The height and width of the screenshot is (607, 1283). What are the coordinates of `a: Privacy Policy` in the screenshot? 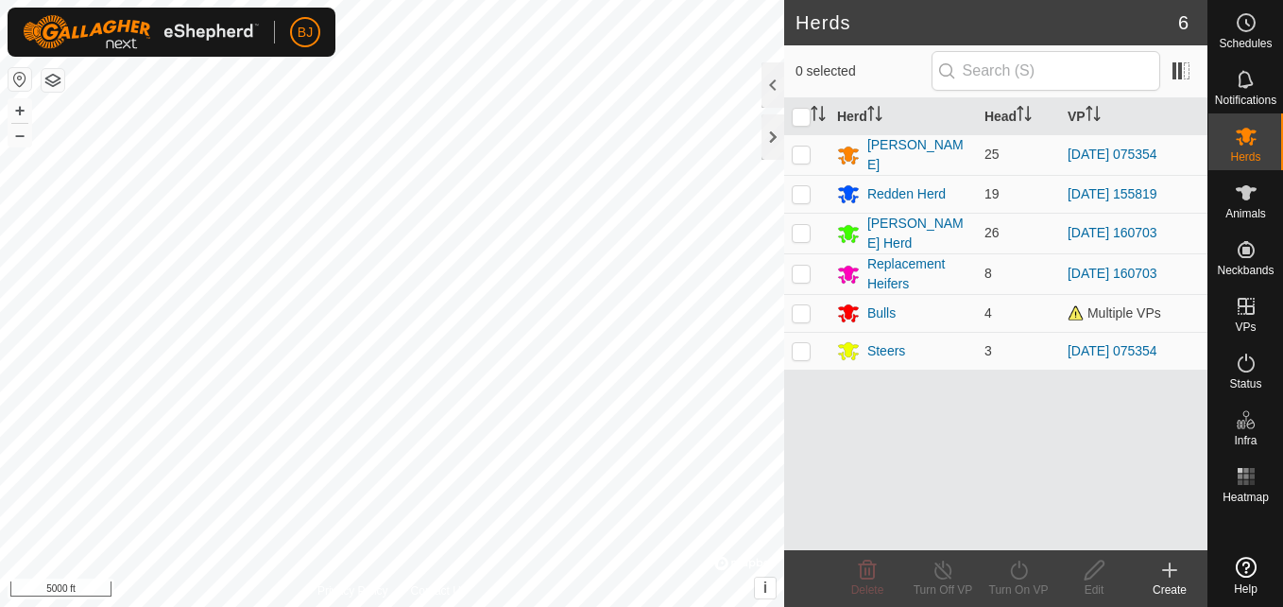 It's located at (352, 590).